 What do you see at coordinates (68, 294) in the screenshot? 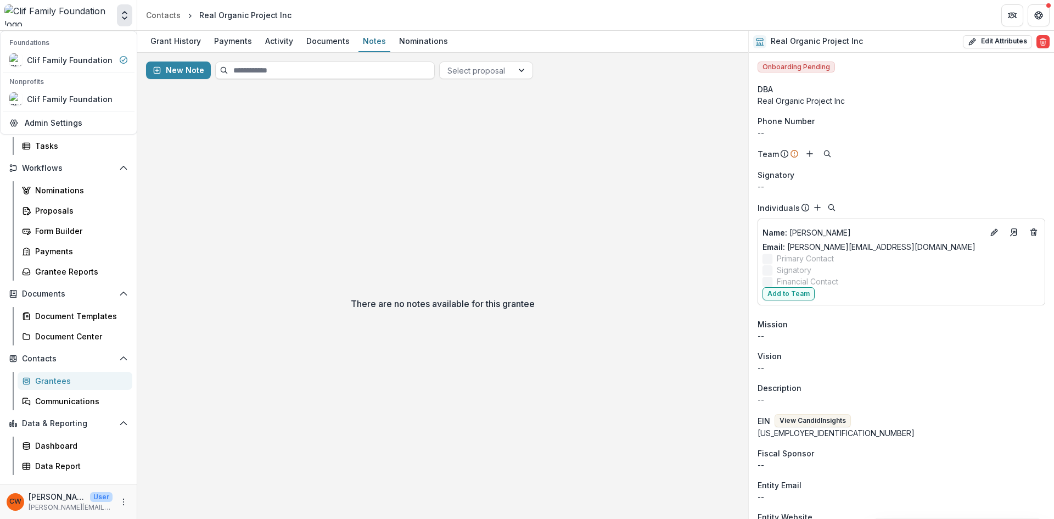
I see `button: Open Documents` at bounding box center [68, 294].